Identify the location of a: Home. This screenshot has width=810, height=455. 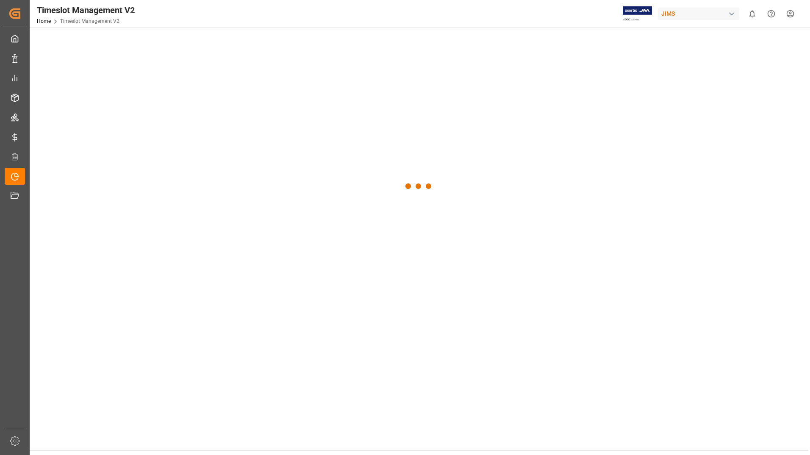
(44, 21).